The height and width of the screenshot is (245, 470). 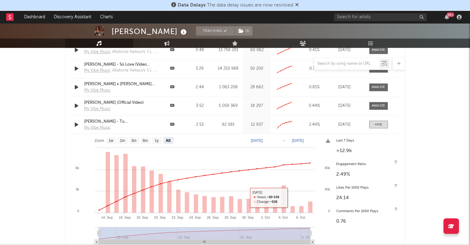 I want to click on div: 92 081, so click(x=228, y=124).